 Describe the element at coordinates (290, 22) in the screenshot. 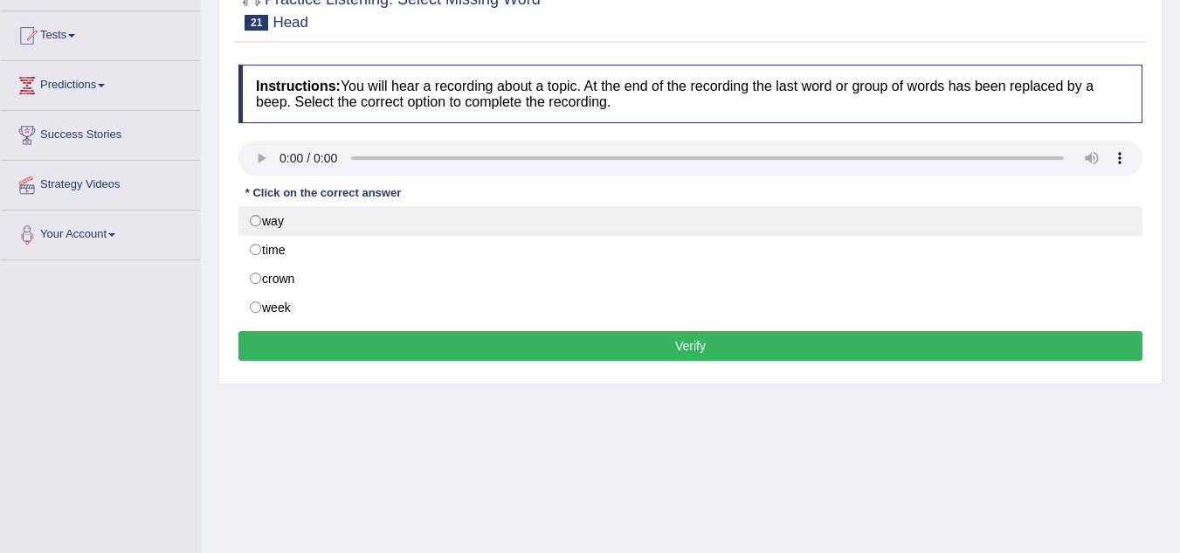

I see `small: Head` at that location.